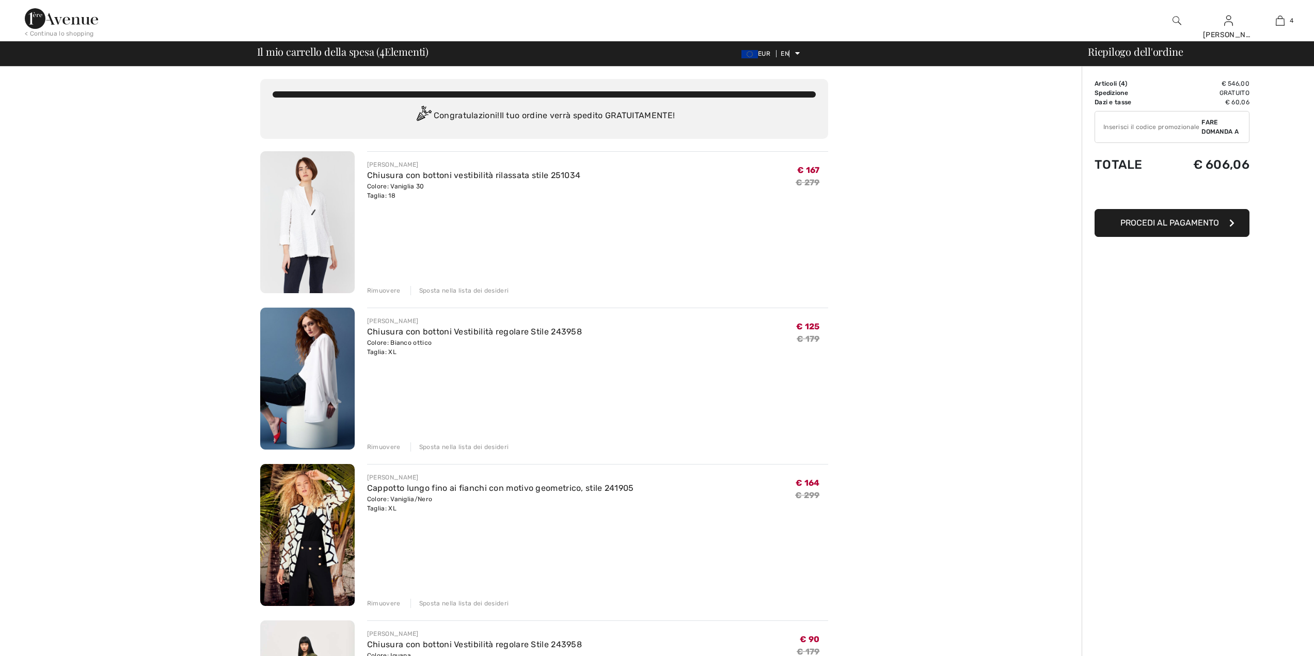  I want to click on font: € 125, so click(808, 326).